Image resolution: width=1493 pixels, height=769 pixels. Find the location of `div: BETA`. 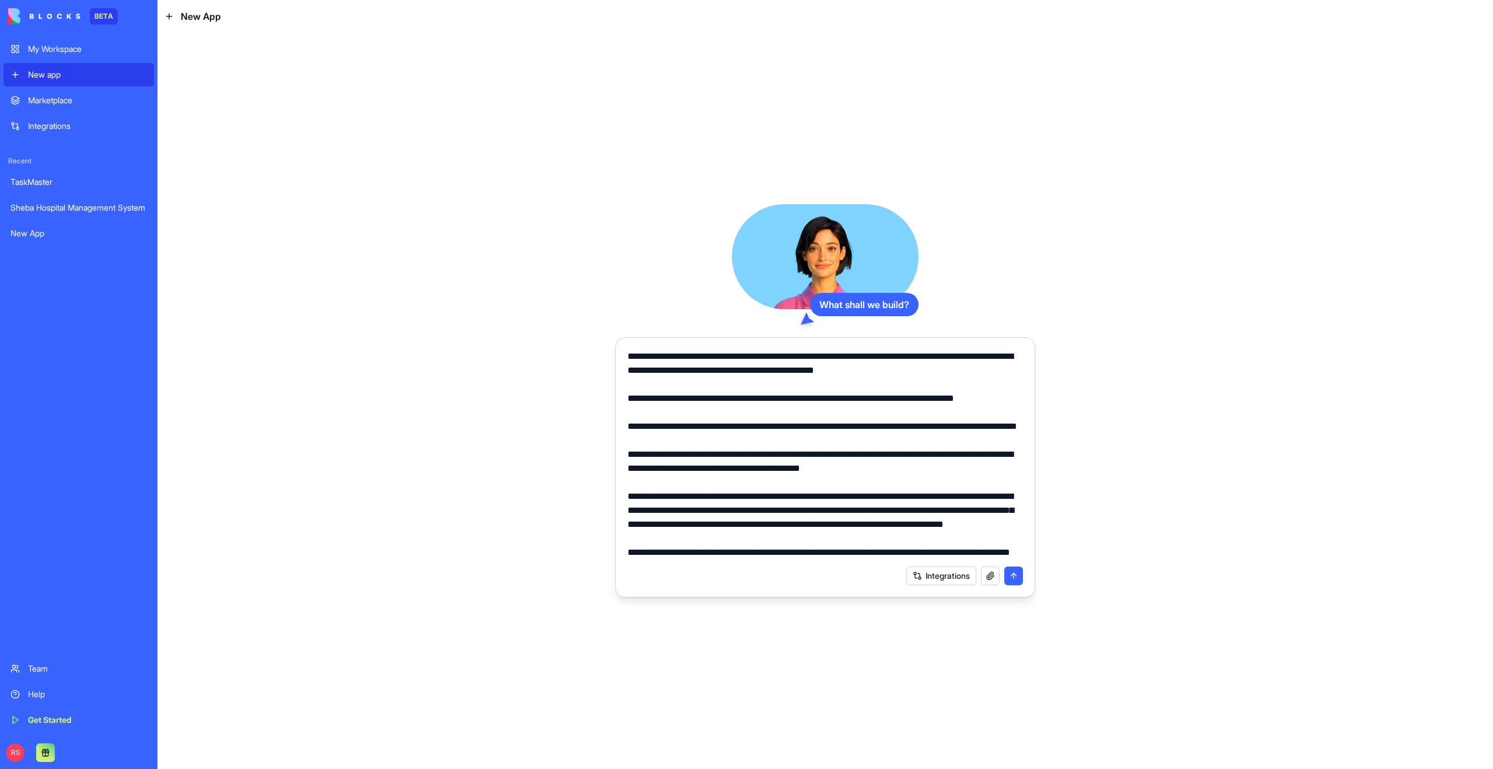

div: BETA is located at coordinates (104, 16).